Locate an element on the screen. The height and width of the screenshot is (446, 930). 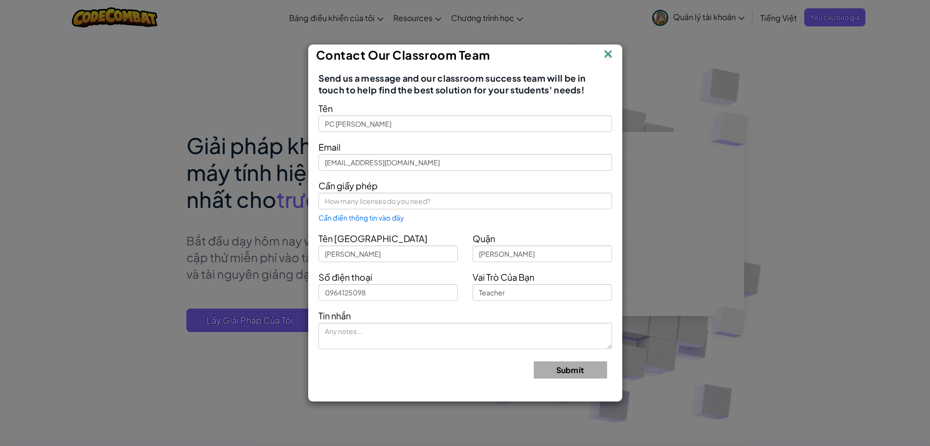
span: Cần điền thông tin vào đây is located at coordinates (362, 218).